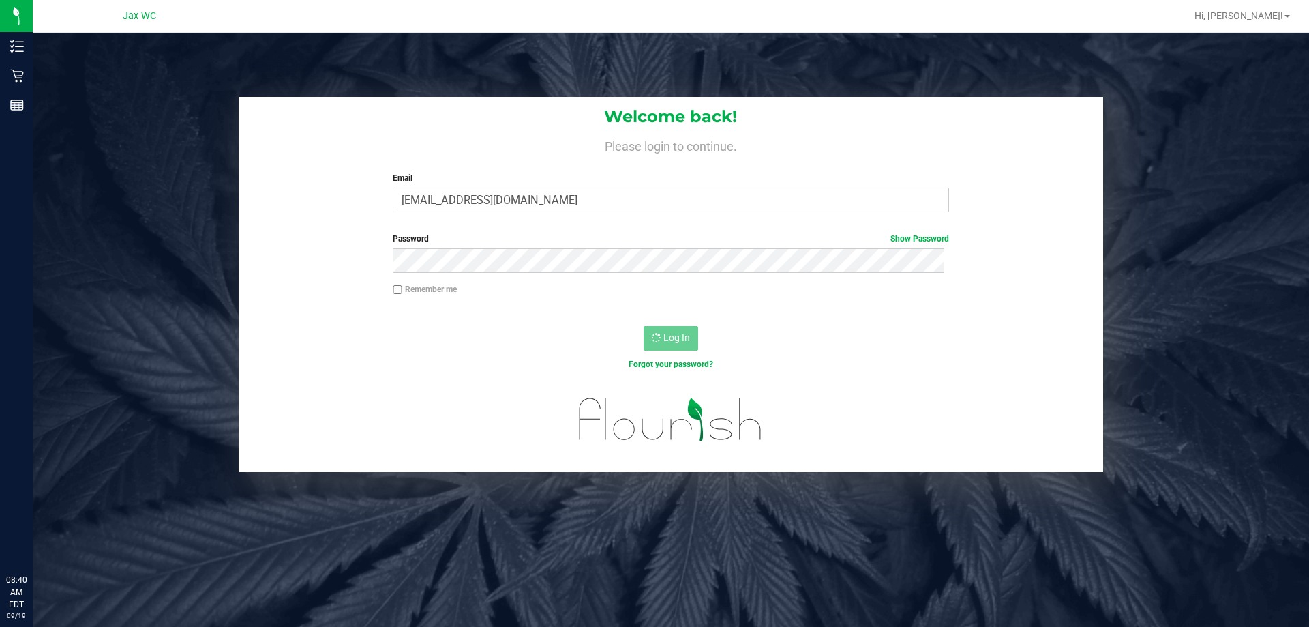  What do you see at coordinates (920, 239) in the screenshot?
I see `a: Show Password` at bounding box center [920, 239].